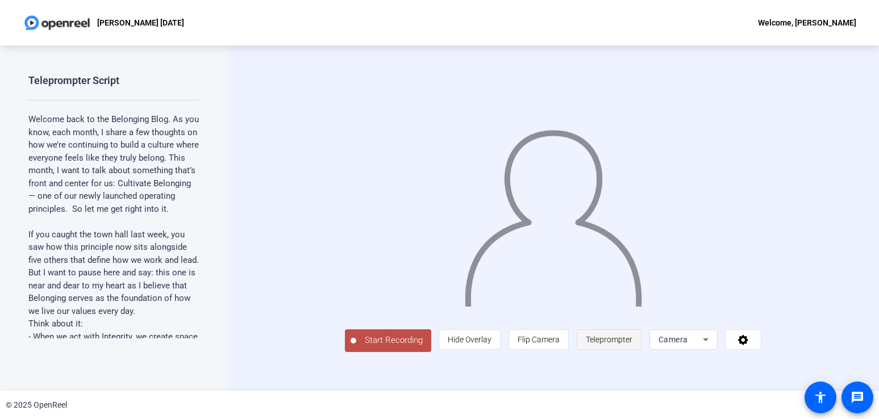 Image resolution: width=879 pixels, height=419 pixels. I want to click on p: Welcome back to the Belonging Blog. As you know, each month, I share a few thoughts on how we’re ..., so click(114, 164).